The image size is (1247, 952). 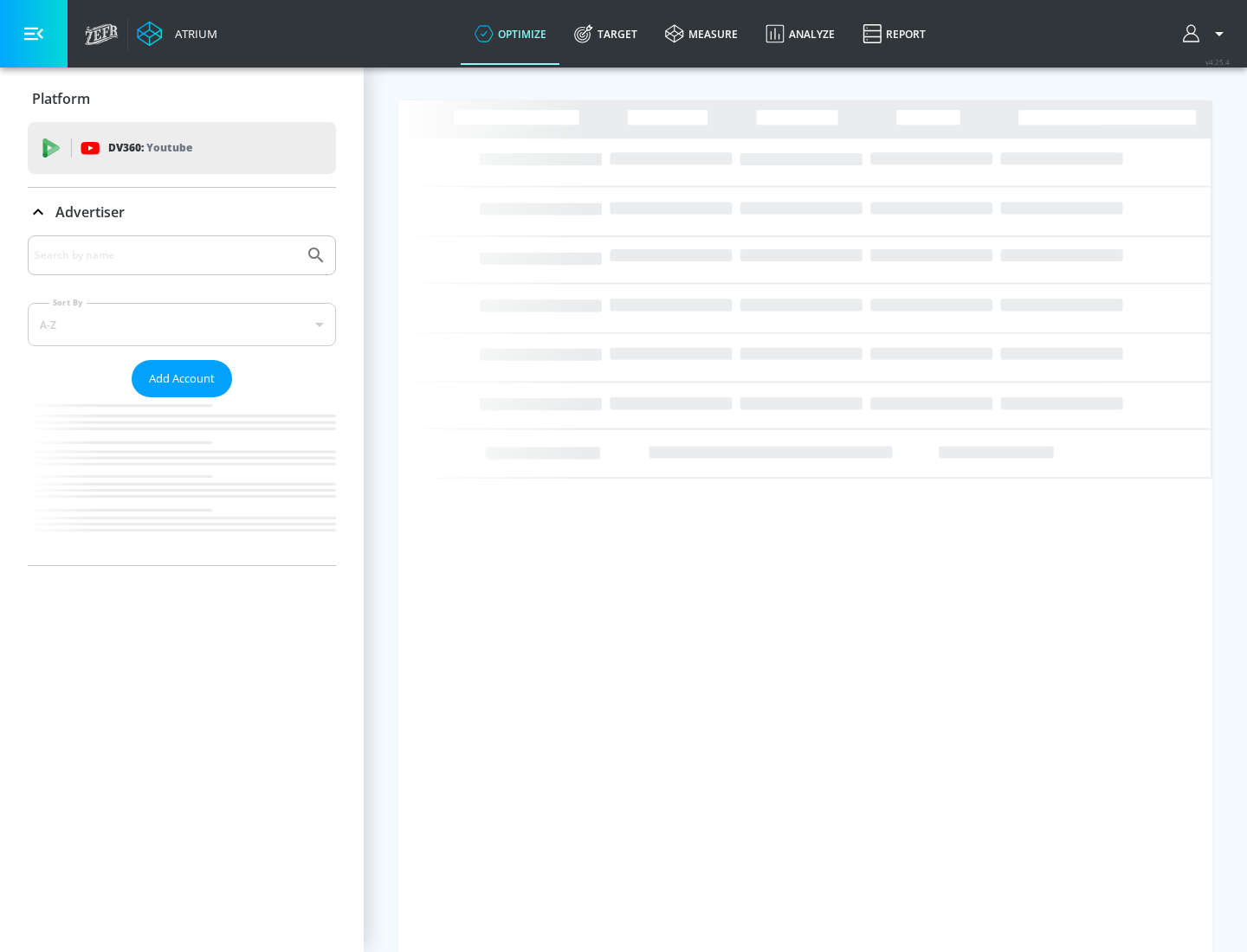 What do you see at coordinates (800, 33) in the screenshot?
I see `a: Analyze` at bounding box center [800, 33].